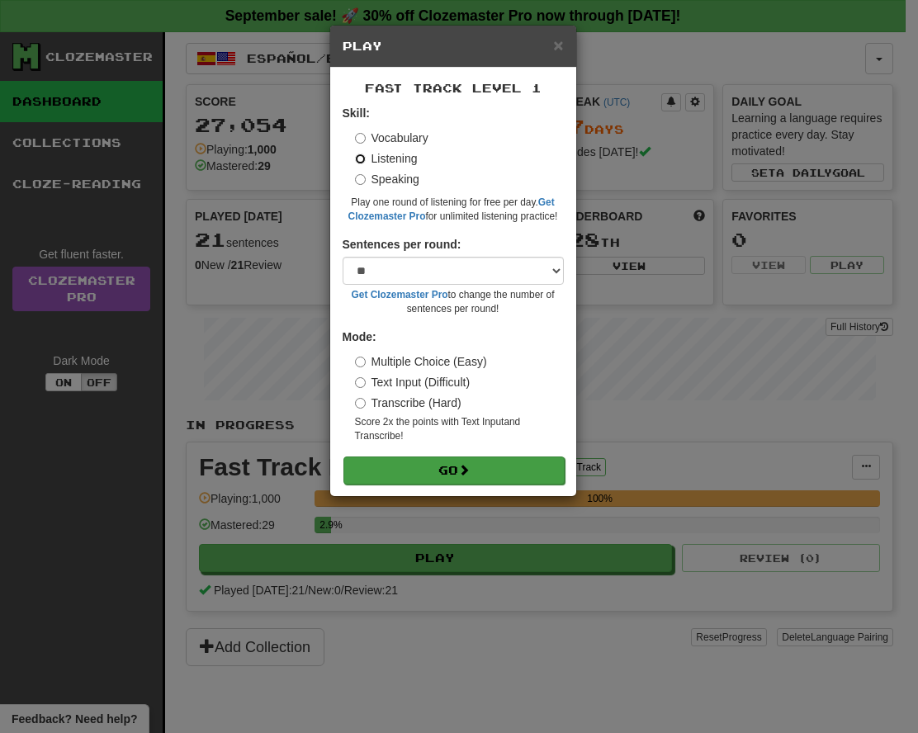 The width and height of the screenshot is (918, 733). Describe the element at coordinates (360, 382) in the screenshot. I see `input: Text Input (Difficult)` at that location.